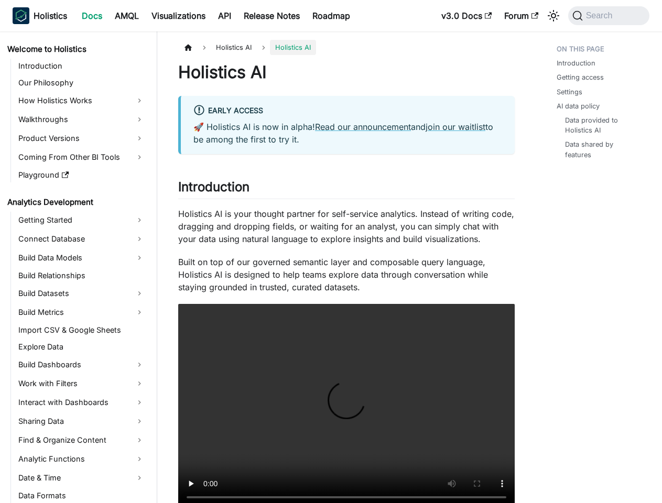 The image size is (662, 503). Describe the element at coordinates (456, 127) in the screenshot. I see `a: join our waitlist` at that location.